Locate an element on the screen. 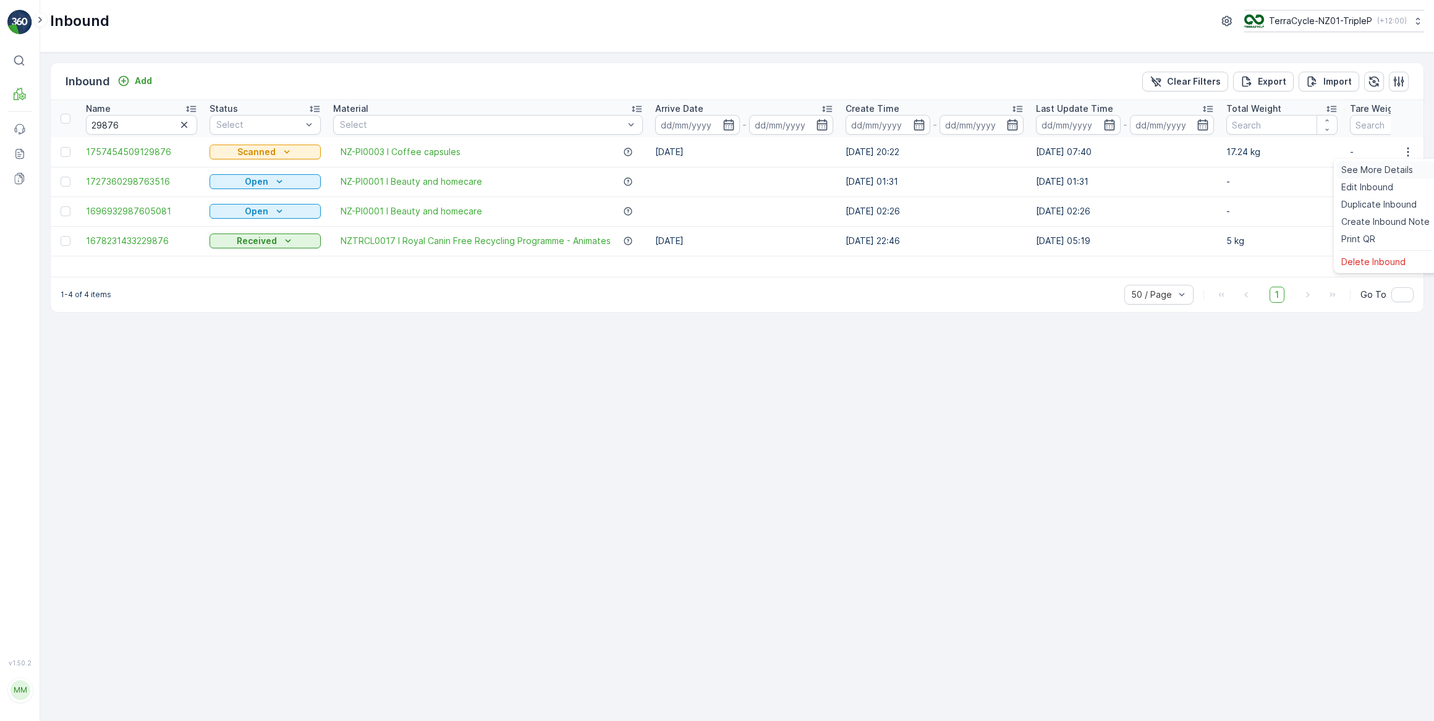  span: 1678231433229876 is located at coordinates (142, 241).